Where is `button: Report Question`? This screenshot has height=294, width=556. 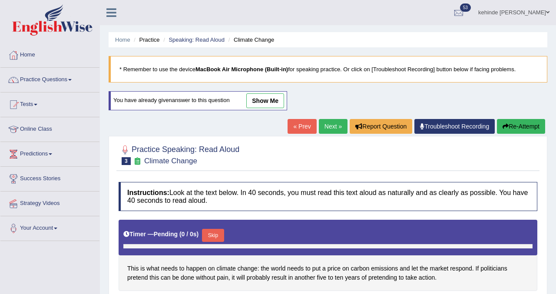
button: Report Question is located at coordinates (381, 126).